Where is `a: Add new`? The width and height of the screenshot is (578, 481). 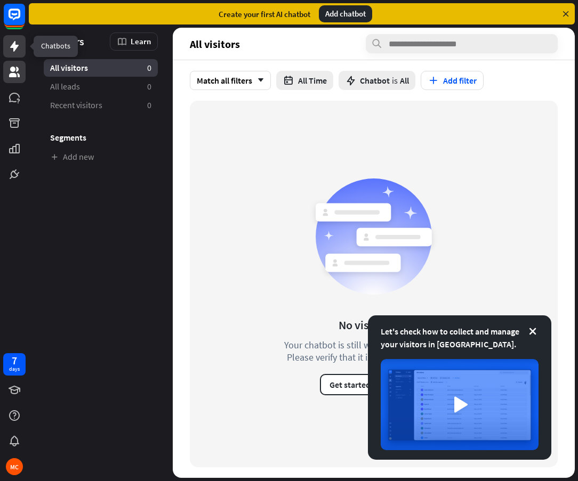
a: Add new is located at coordinates (101, 157).